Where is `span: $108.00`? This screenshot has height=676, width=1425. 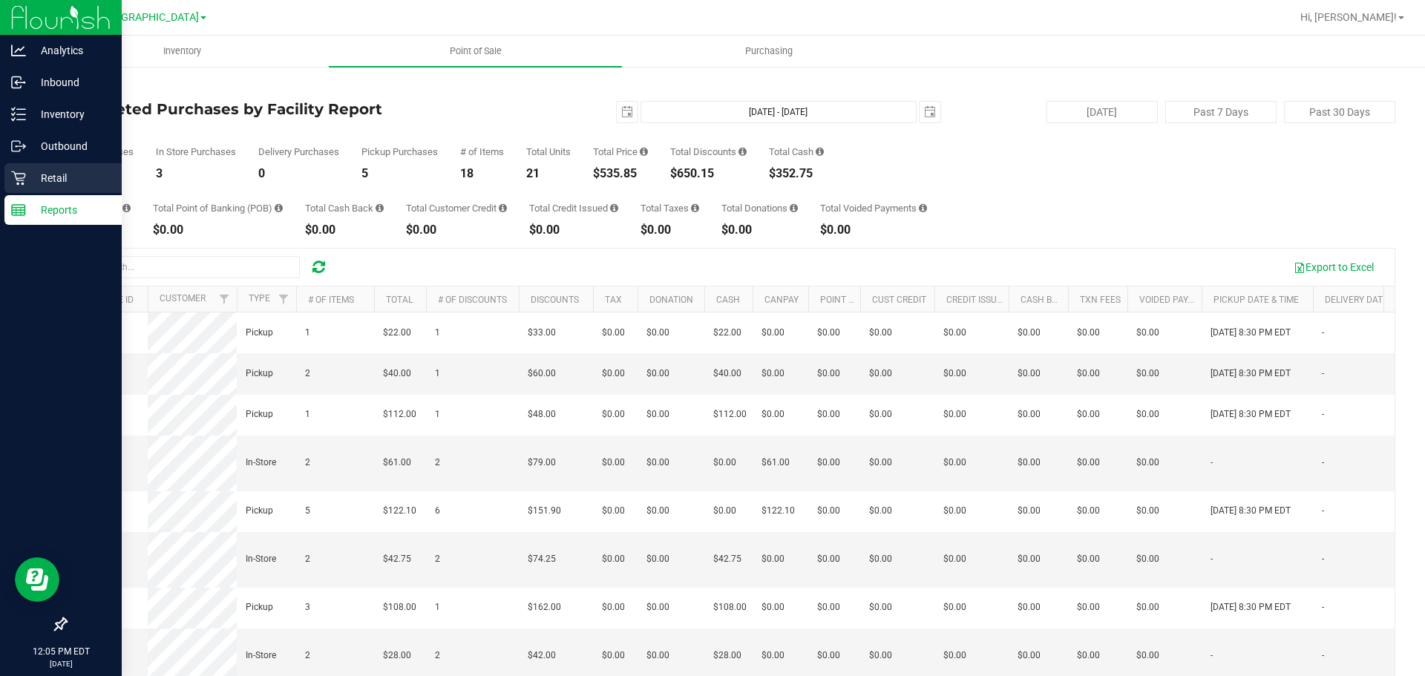
span: $108.00 is located at coordinates (730, 607).